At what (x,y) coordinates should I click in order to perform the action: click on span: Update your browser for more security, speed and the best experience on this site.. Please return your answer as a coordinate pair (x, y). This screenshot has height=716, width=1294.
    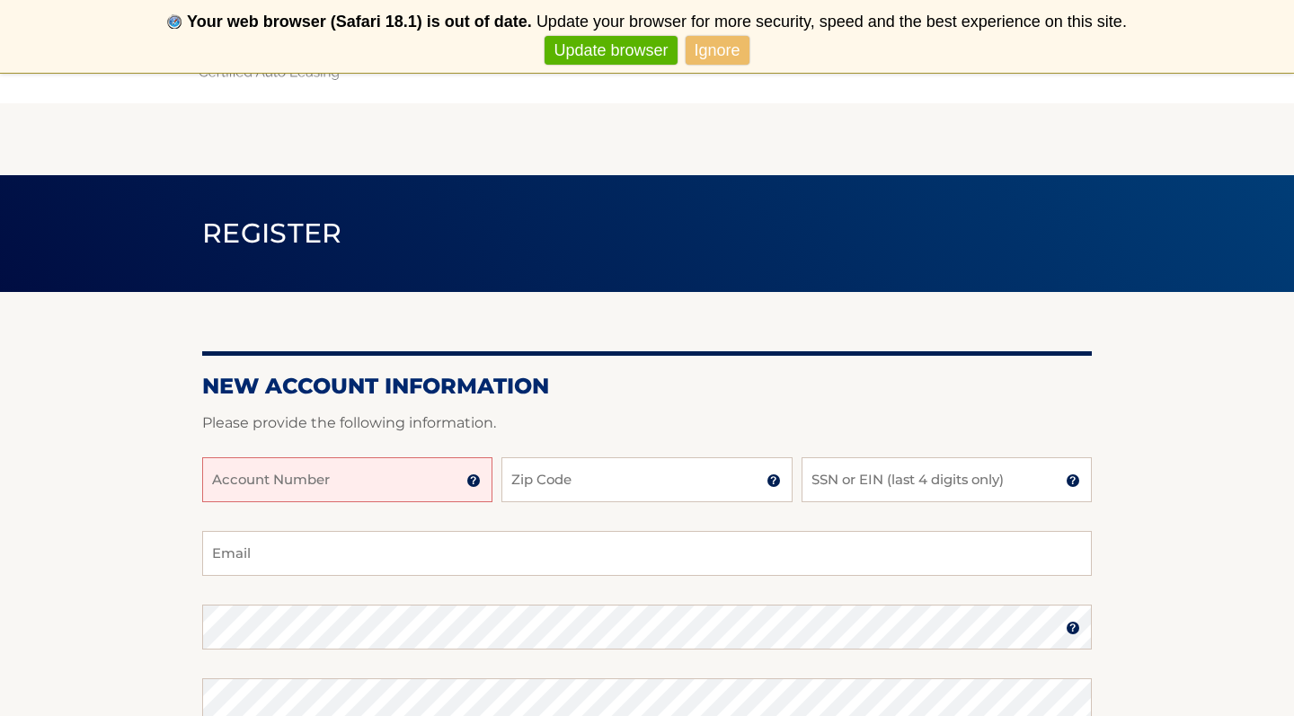
    Looking at the image, I should click on (831, 22).